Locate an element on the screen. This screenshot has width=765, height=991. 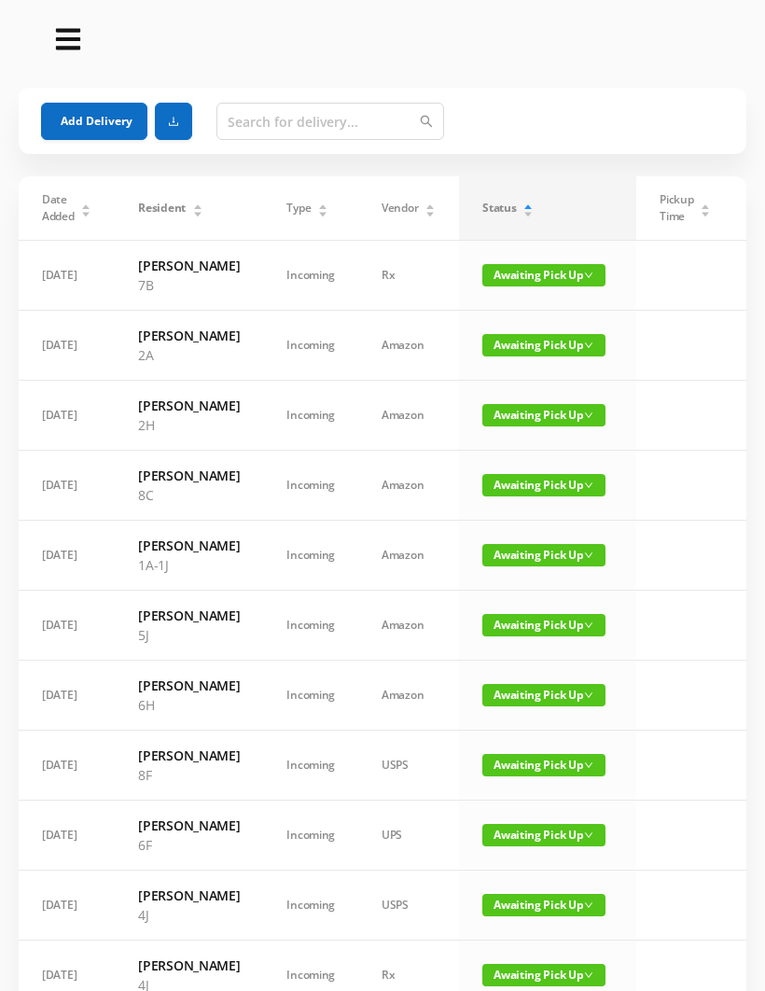
p: 8F is located at coordinates (188, 774).